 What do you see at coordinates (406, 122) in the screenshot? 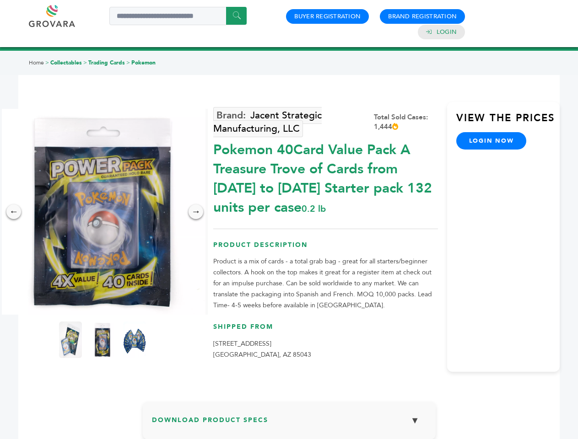
I see `div: Total Sold Cases: 1,444` at bounding box center [406, 122].